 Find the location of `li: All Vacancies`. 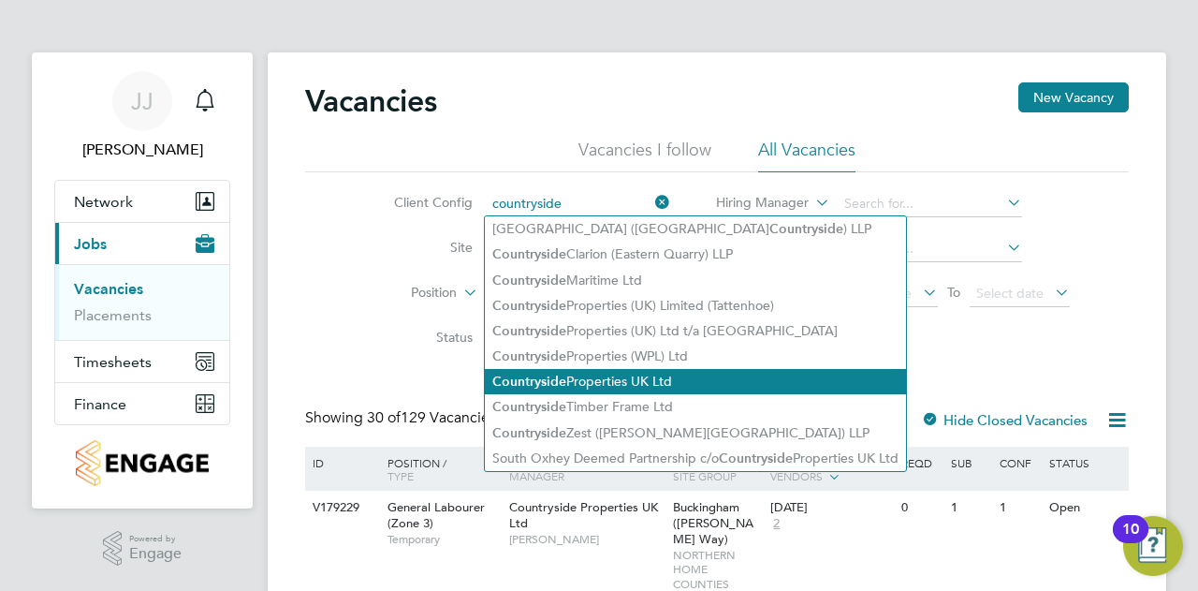

li: All Vacancies is located at coordinates (807, 155).